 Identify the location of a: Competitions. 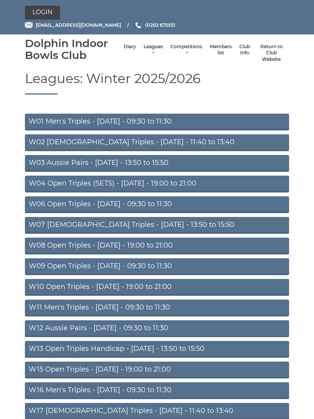
(186, 50).